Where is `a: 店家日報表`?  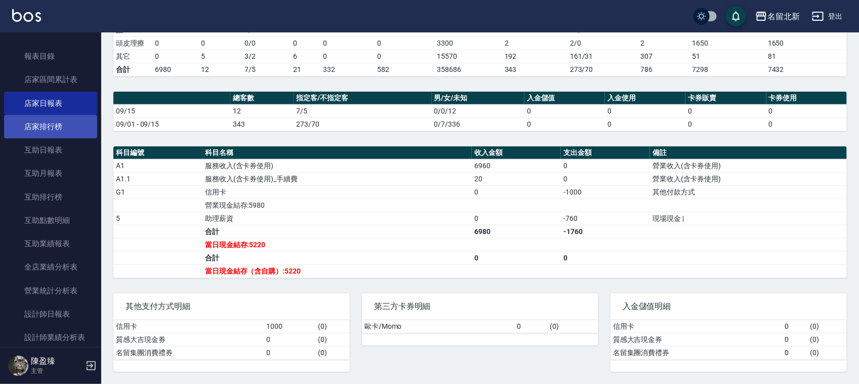
a: 店家日報表 is located at coordinates (51, 103).